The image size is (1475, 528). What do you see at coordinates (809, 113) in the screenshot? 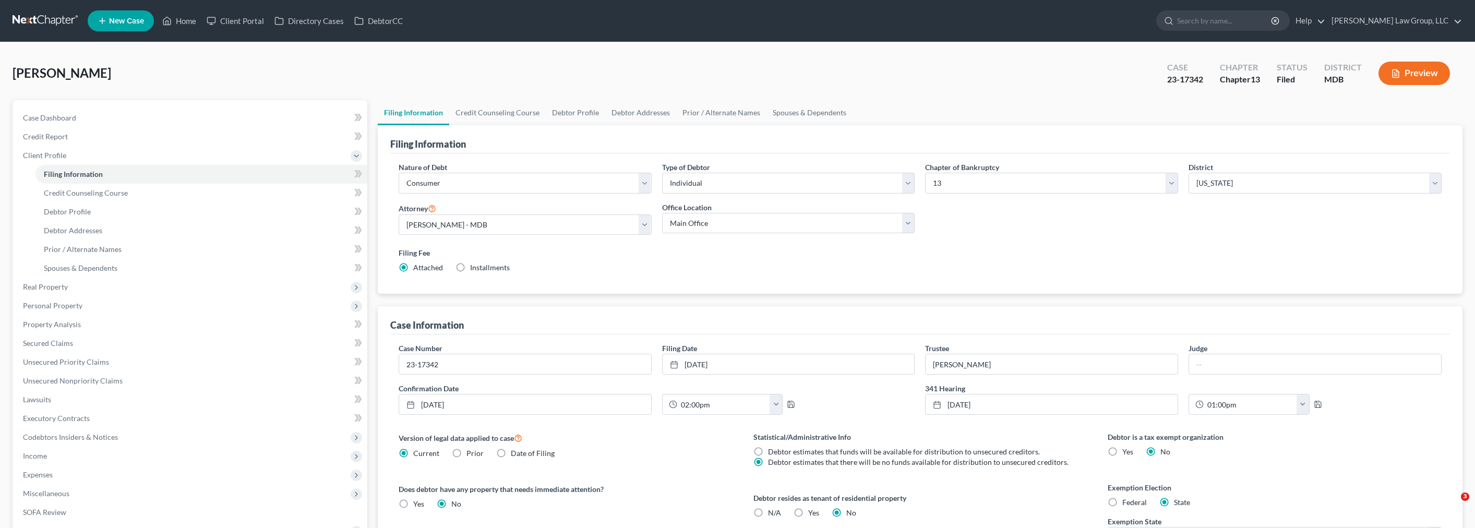
I see `a: Spouses & Dependents` at bounding box center [809, 113].